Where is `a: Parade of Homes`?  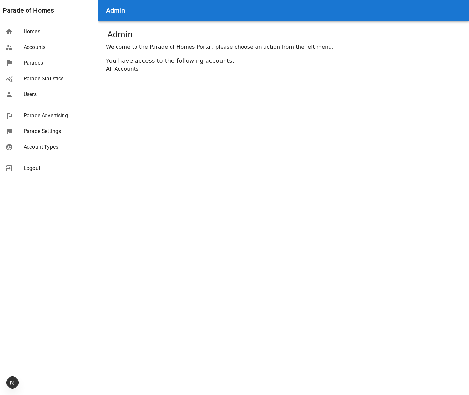 a: Parade of Homes is located at coordinates (28, 10).